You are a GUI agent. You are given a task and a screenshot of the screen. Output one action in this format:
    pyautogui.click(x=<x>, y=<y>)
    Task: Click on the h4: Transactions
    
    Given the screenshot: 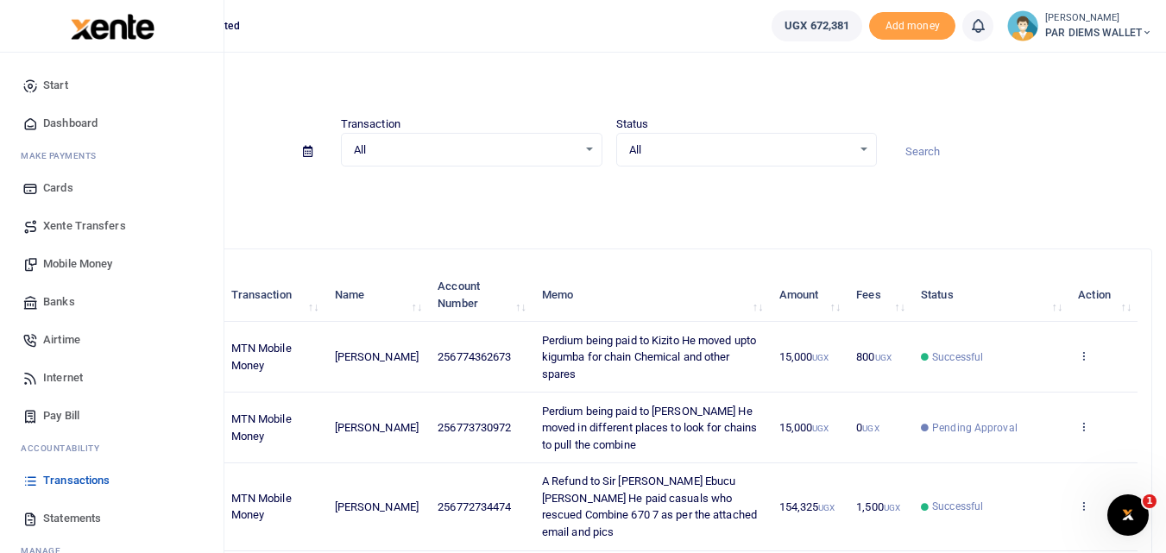 What is the action you would take?
    pyautogui.click(x=608, y=84)
    